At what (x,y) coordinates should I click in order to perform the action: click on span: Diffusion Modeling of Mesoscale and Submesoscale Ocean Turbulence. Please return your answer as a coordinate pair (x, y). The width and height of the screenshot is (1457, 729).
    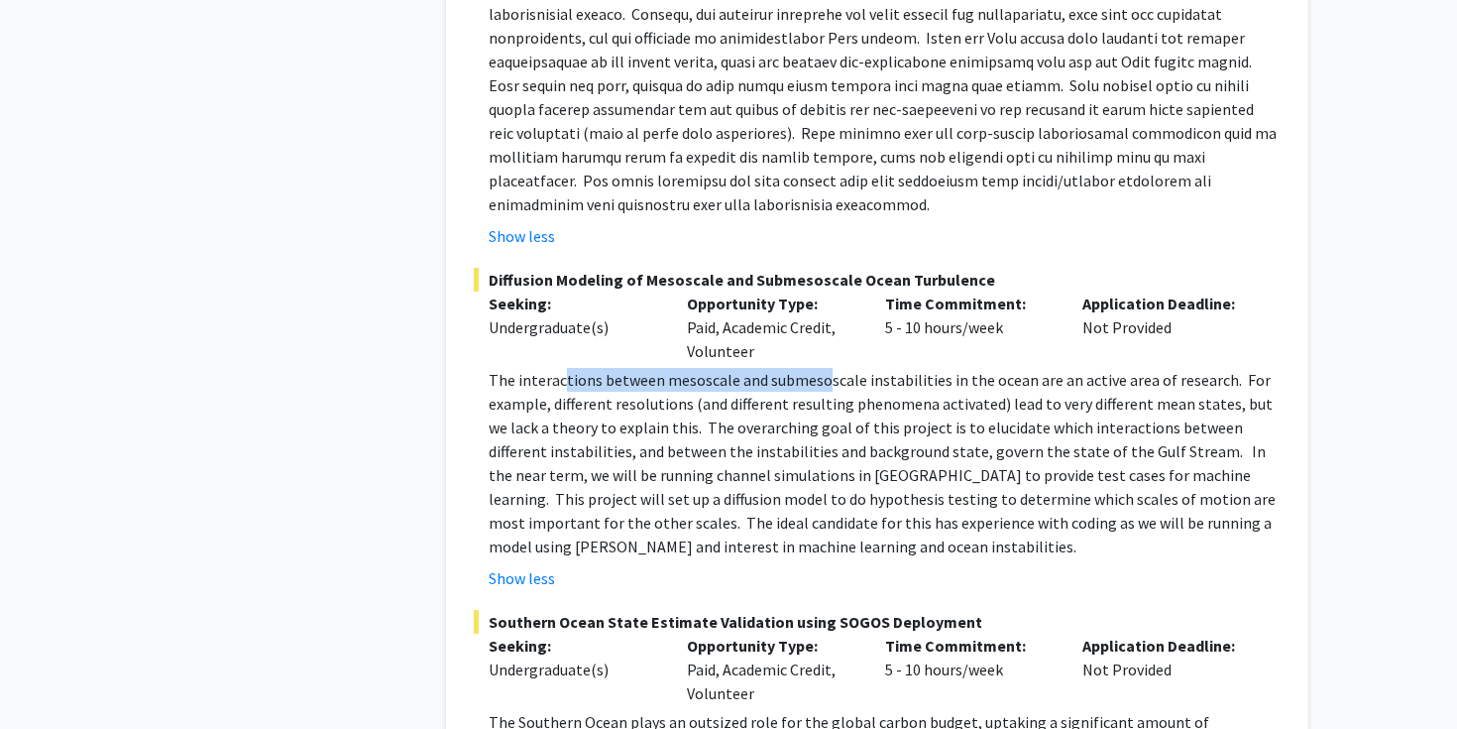
    Looking at the image, I should click on (877, 280).